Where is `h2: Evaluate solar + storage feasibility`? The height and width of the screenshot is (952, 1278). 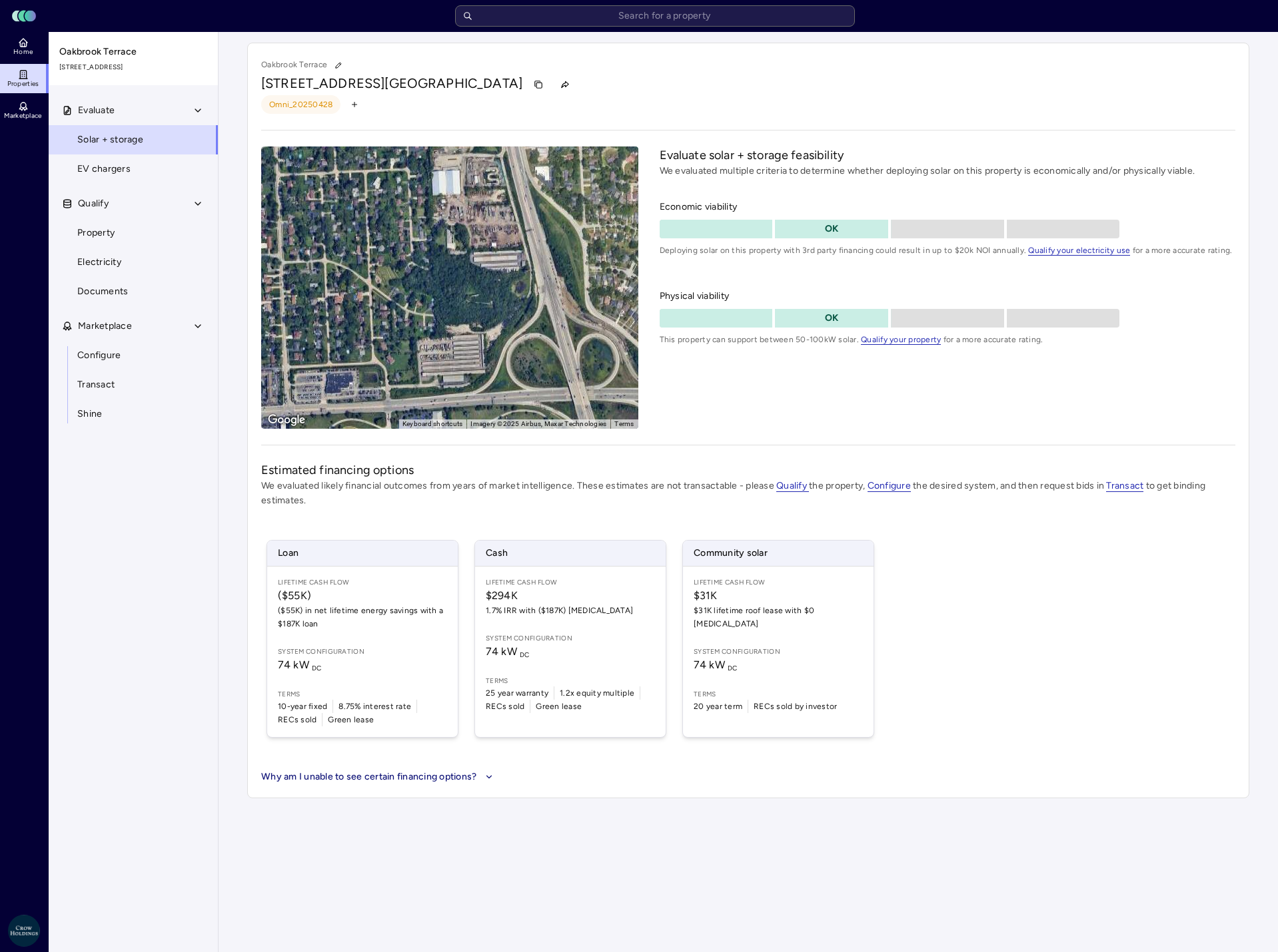 h2: Evaluate solar + storage feasibility is located at coordinates (947, 155).